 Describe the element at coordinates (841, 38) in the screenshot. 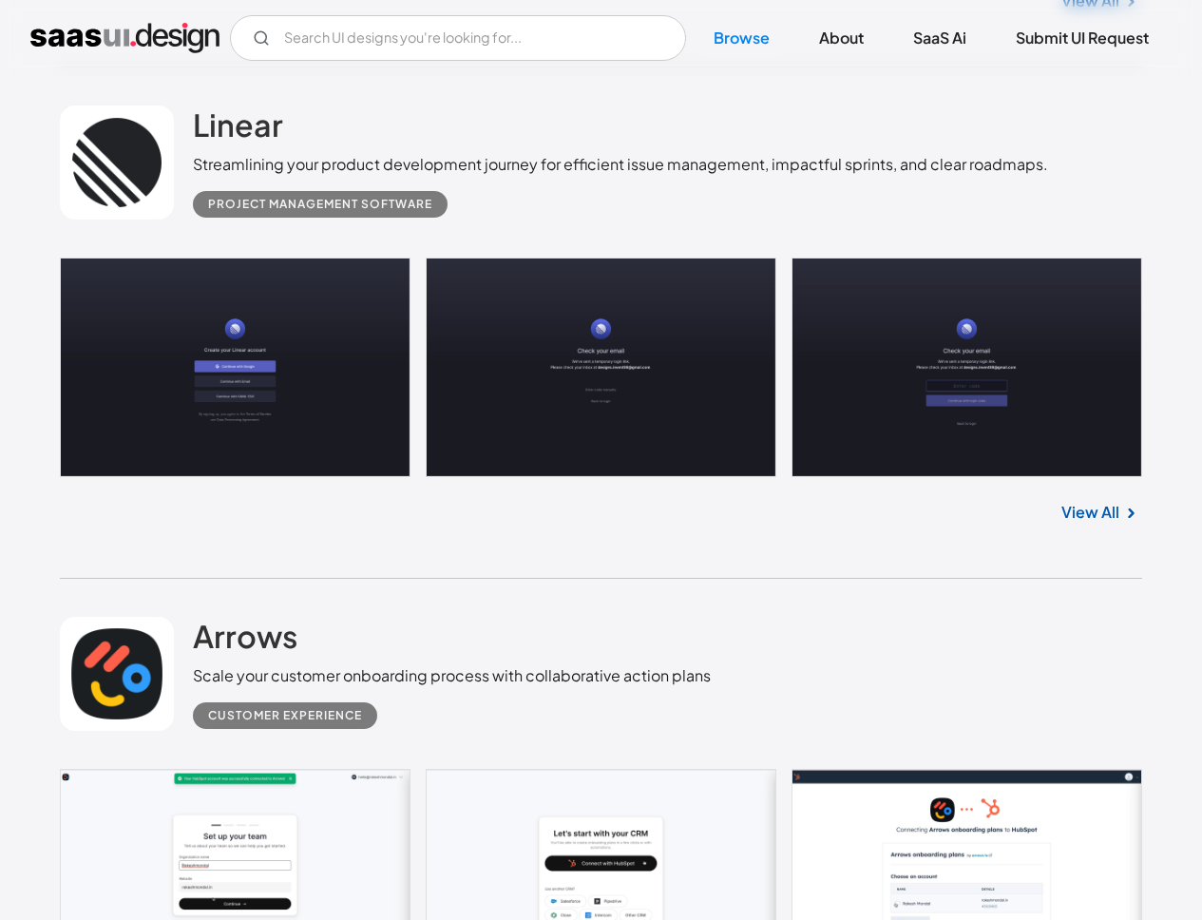

I see `a: About` at that location.